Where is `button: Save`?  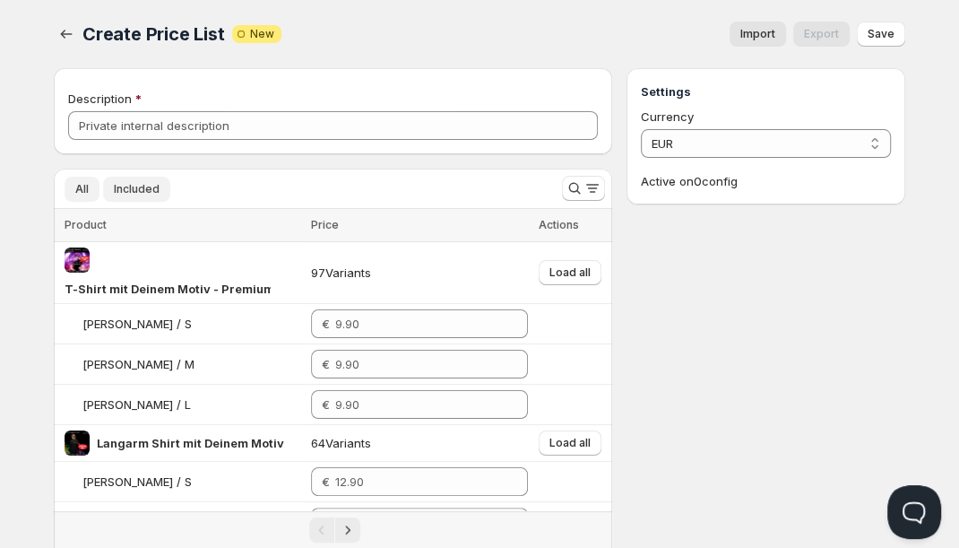
button: Save is located at coordinates (881, 34).